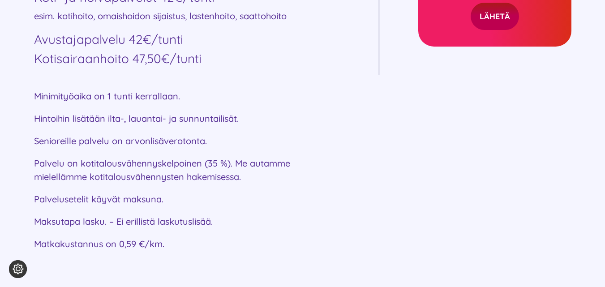 The width and height of the screenshot is (605, 287). I want to click on p: esim. kotihoito, omaishoidon sijaistus, lastenhoito, saattohoito, so click(179, 16).